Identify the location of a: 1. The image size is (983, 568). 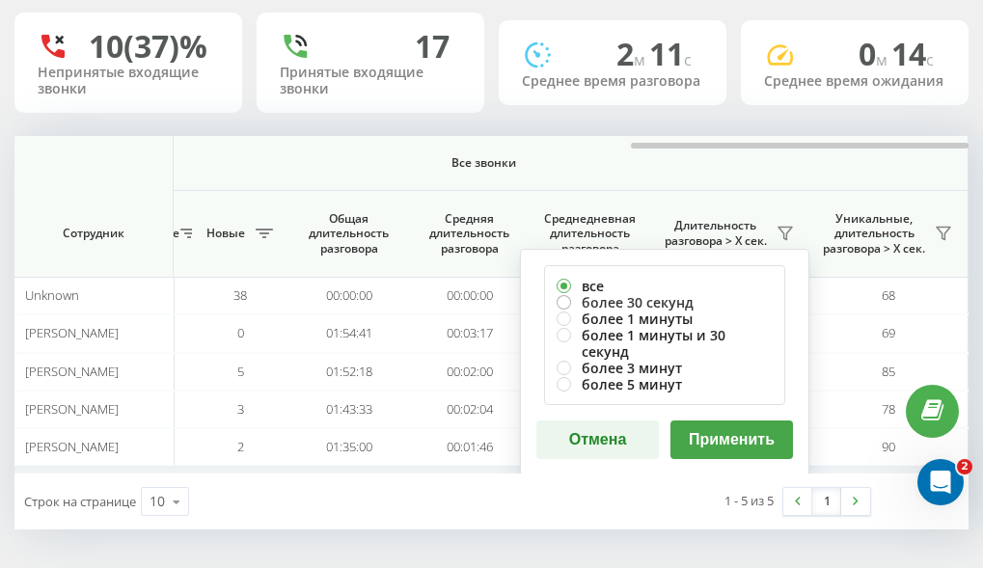
(827, 502).